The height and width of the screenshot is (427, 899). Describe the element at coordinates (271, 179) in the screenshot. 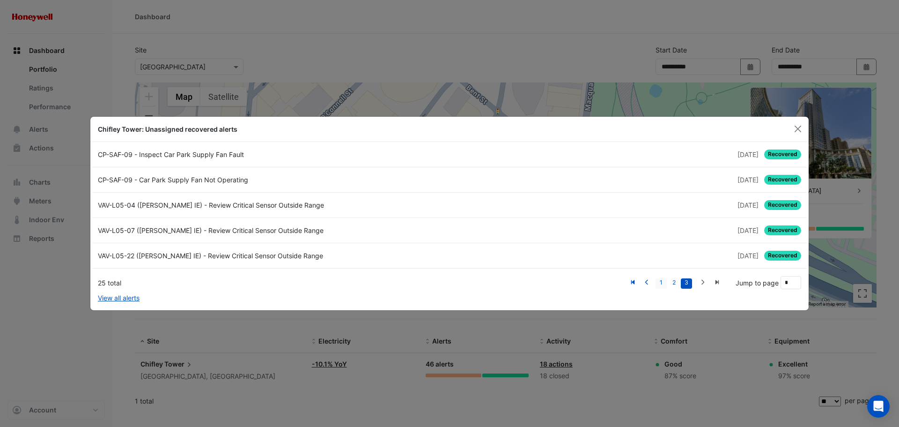

I see `div: CP-SAF-09 - Car Park Supply Fan Not Operating` at that location.